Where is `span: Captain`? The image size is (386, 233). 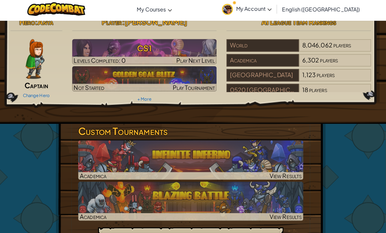 span: Captain is located at coordinates (38, 87).